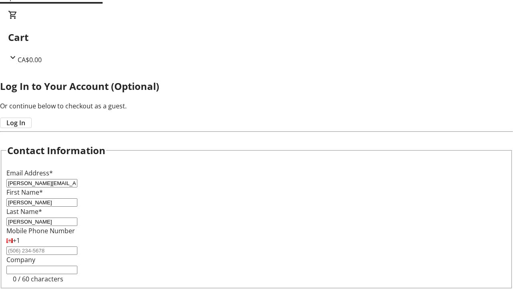  What do you see at coordinates (24, 192) in the screenshot?
I see `label: First Name*` at bounding box center [24, 192].